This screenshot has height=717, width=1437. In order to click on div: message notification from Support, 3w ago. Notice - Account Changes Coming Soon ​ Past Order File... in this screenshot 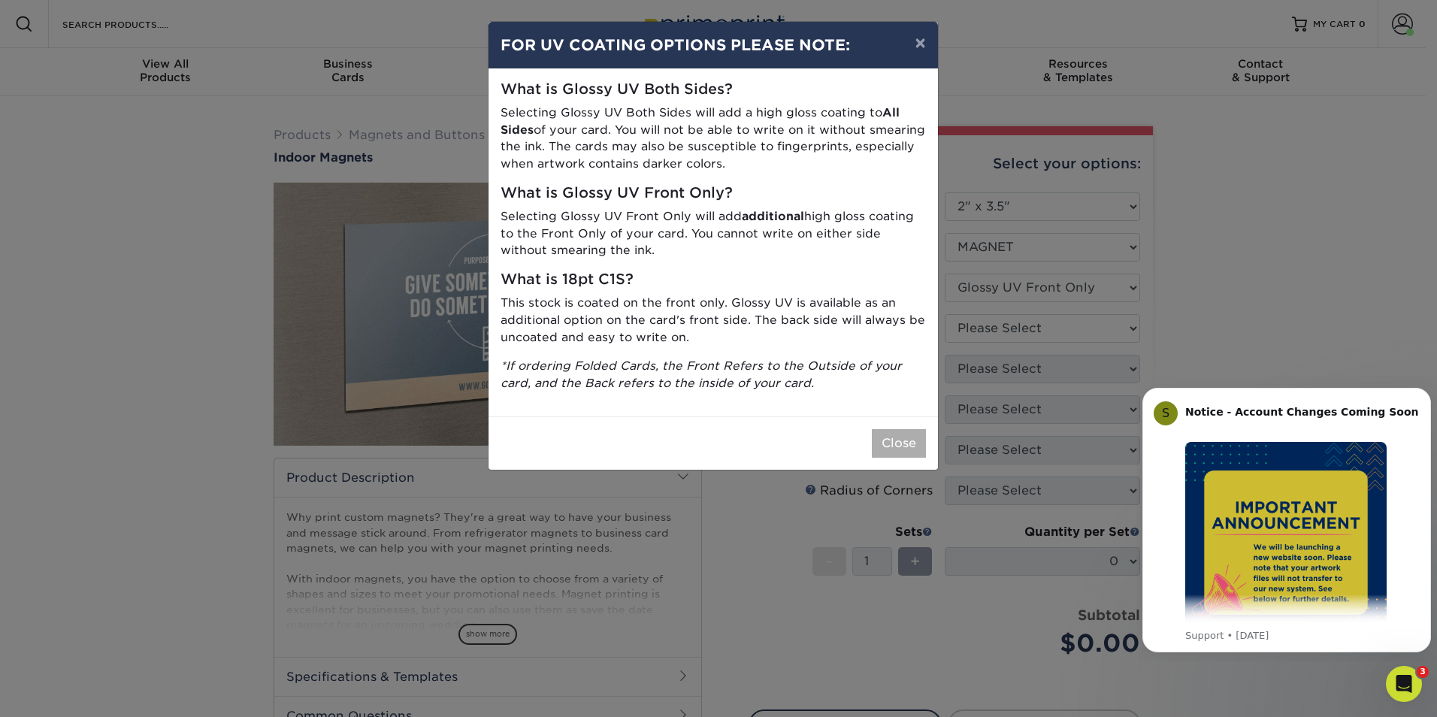, I will do `click(150, 146)`.